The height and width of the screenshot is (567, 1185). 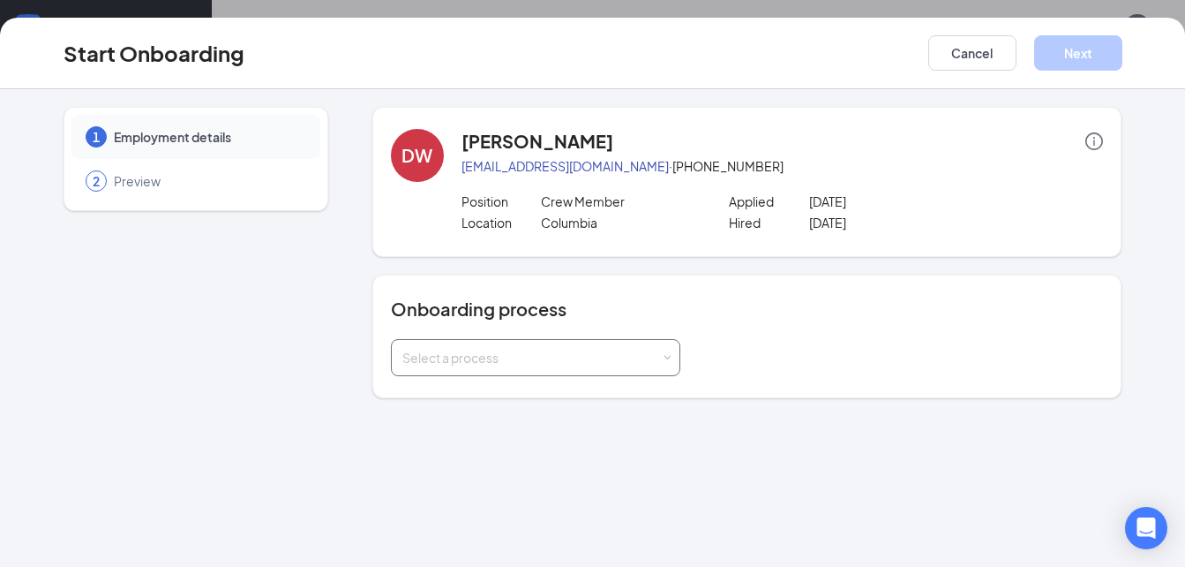 What do you see at coordinates (154, 53) in the screenshot?
I see `h3: Start Onboarding` at bounding box center [154, 53].